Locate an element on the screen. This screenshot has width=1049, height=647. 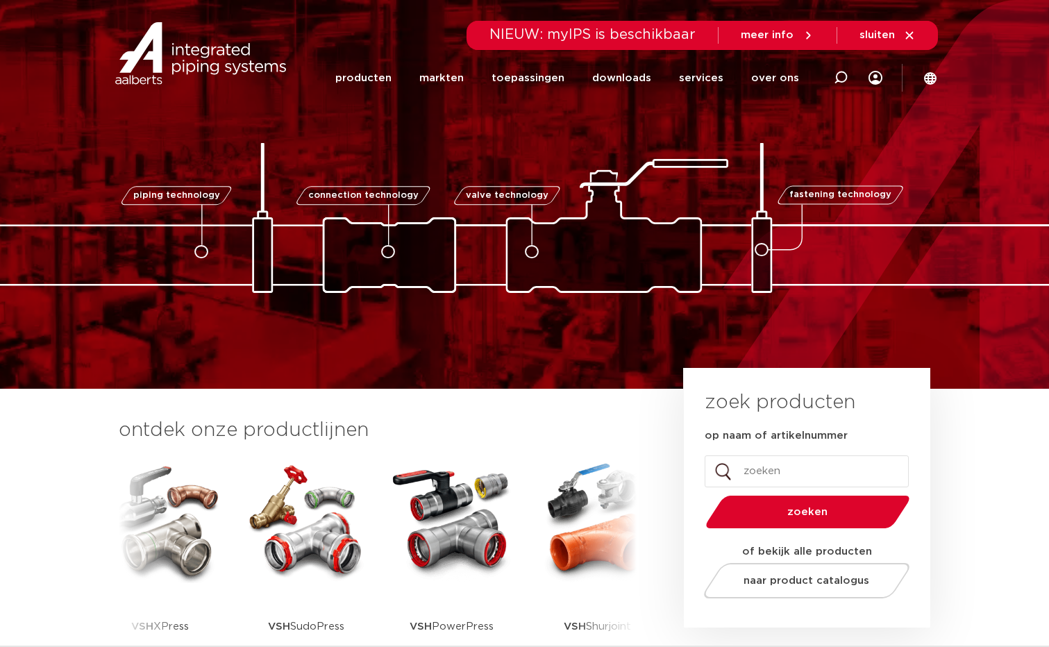
a: producten is located at coordinates (363, 78).